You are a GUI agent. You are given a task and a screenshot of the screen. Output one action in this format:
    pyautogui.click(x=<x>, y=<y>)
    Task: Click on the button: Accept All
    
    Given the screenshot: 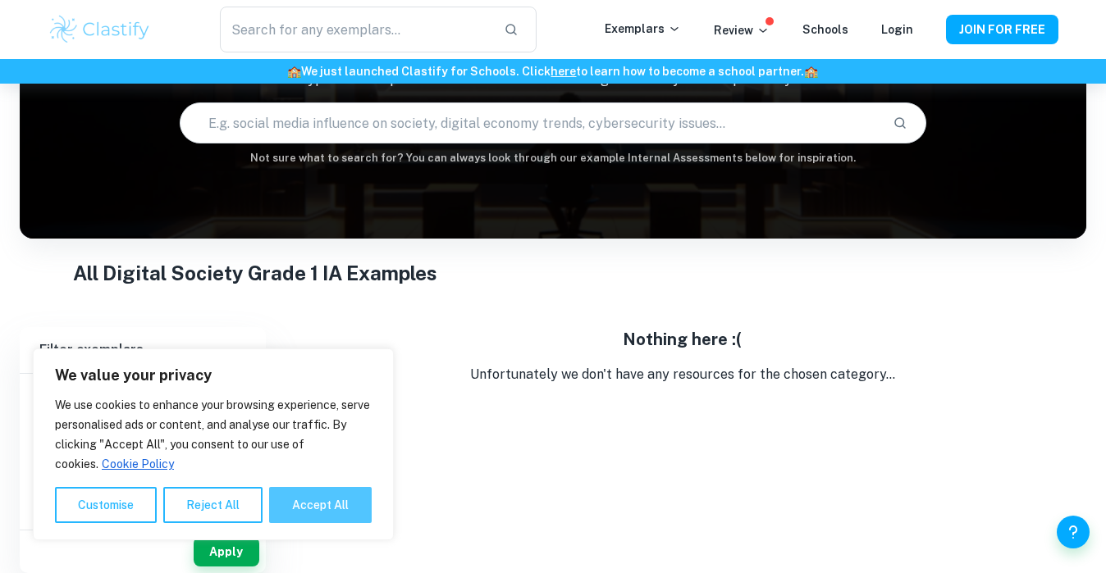 What is the action you would take?
    pyautogui.click(x=320, y=505)
    